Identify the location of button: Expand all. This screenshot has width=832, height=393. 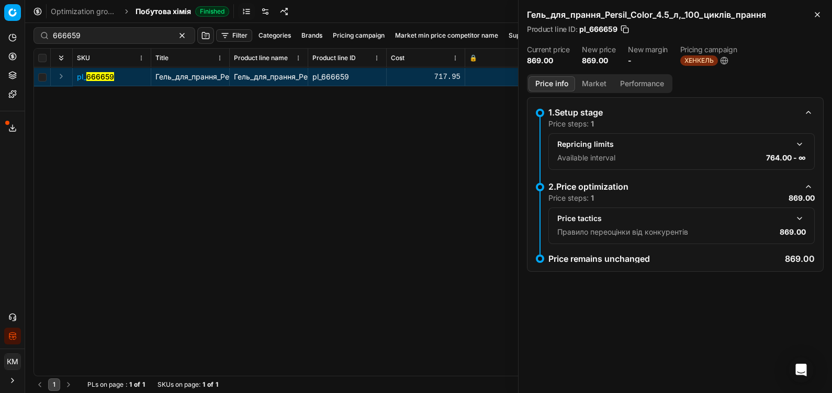
(61, 58).